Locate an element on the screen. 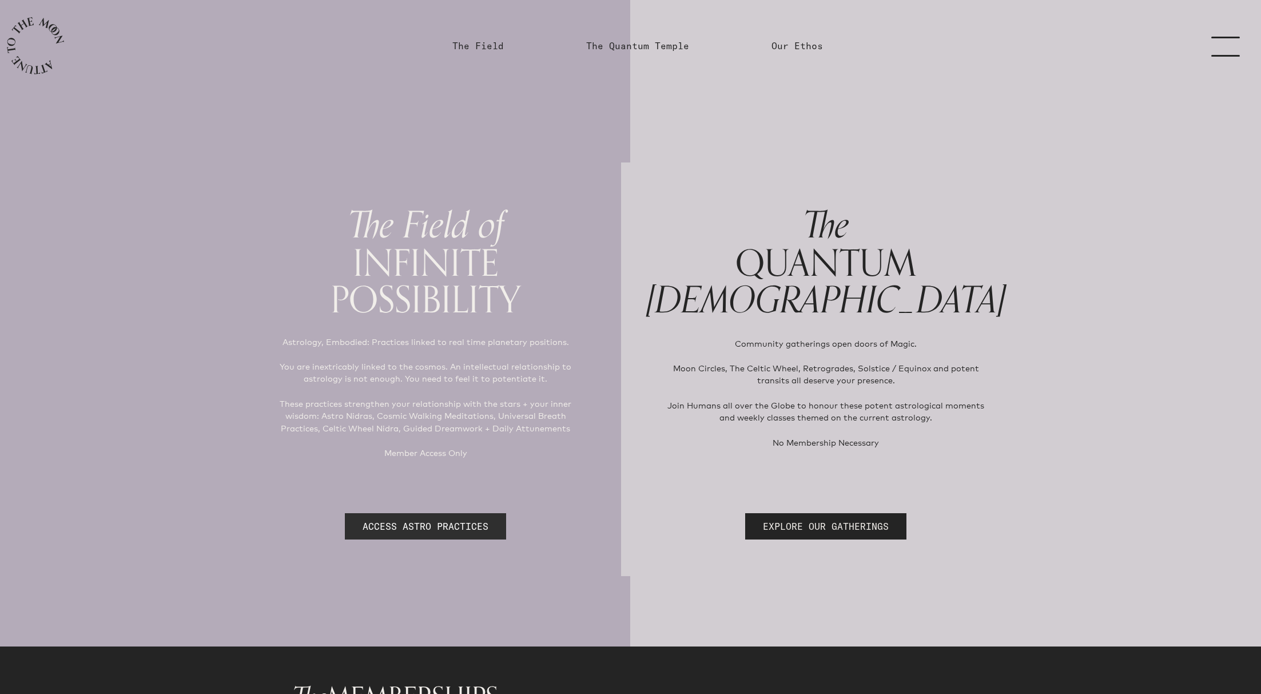 Image resolution: width=1261 pixels, height=694 pixels. a: EXPLORE OUR GATHERINGS is located at coordinates (826, 526).